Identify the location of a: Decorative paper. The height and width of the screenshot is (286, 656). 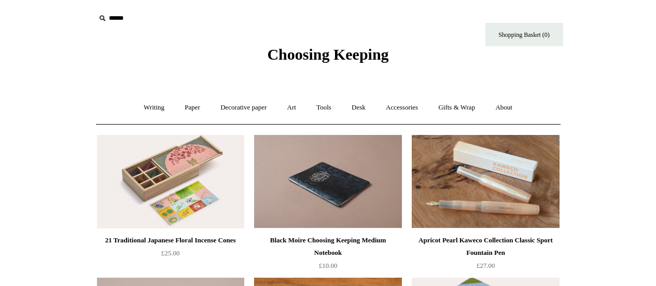
(243, 107).